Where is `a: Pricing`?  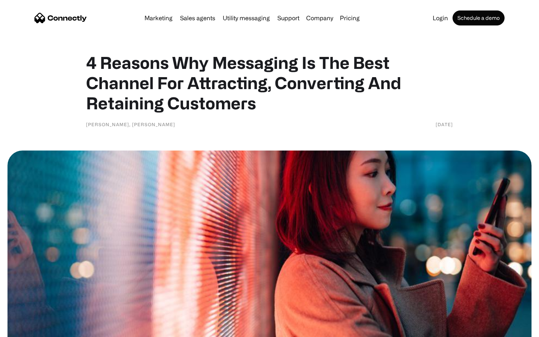 a: Pricing is located at coordinates (349, 18).